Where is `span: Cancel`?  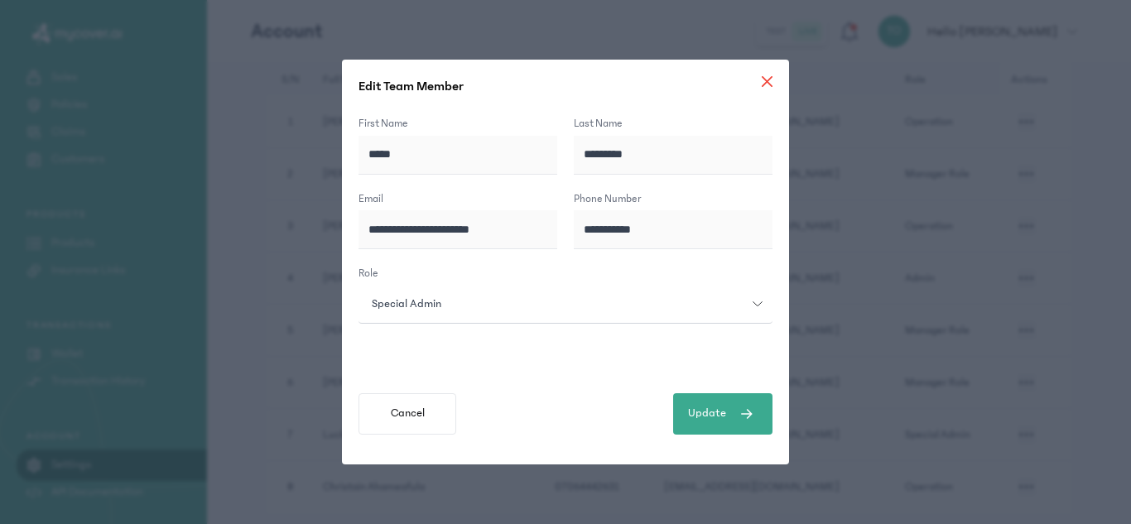 span: Cancel is located at coordinates (407, 413).